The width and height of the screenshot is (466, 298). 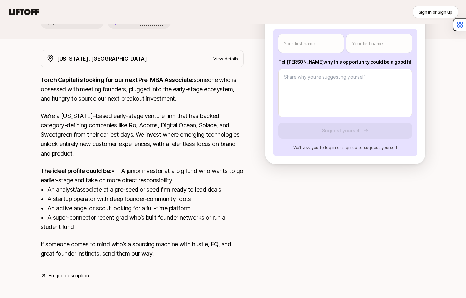 What do you see at coordinates (142, 89) in the screenshot?
I see `p: someone who is obsessed with meeting founders, plugged into the early-stage ecosystem, and hungry...` at bounding box center [142, 89].